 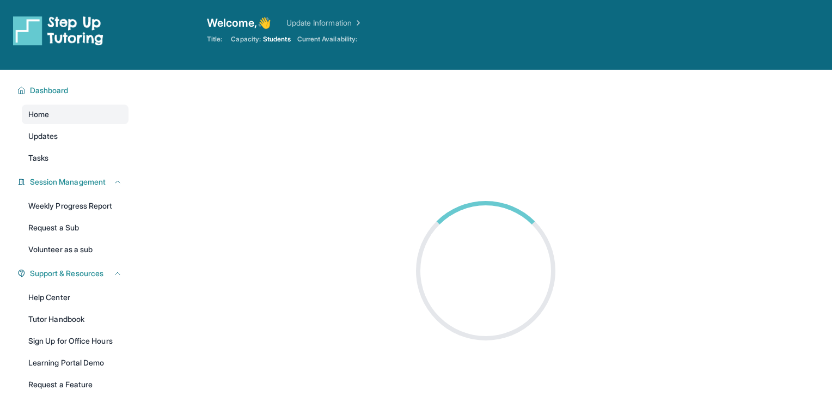 I want to click on span: Capacity:, so click(x=245, y=39).